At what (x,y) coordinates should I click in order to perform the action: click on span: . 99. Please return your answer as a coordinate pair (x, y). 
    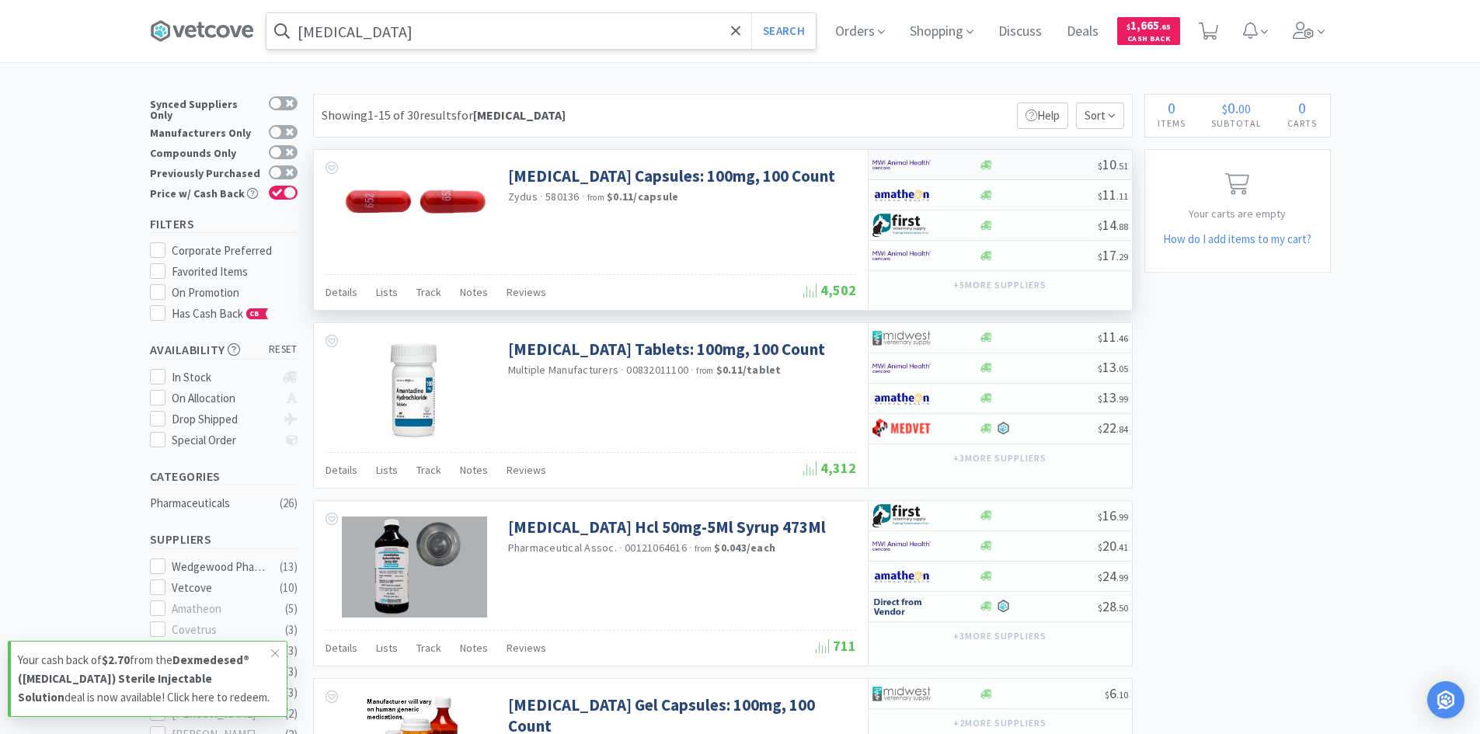
    Looking at the image, I should click on (1122, 577).